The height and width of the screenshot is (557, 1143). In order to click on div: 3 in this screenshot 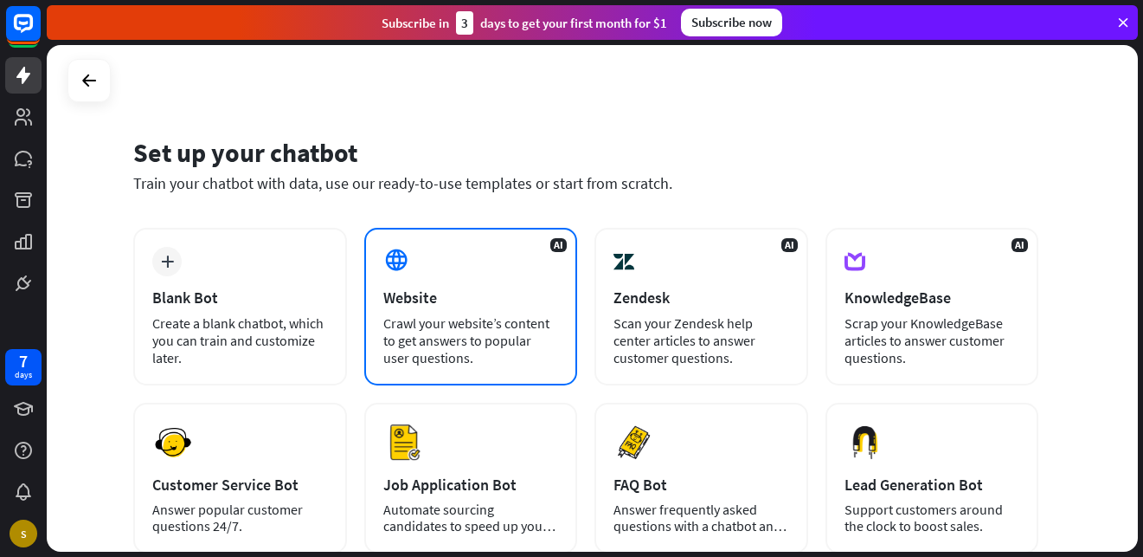, I will do `click(465, 23)`.